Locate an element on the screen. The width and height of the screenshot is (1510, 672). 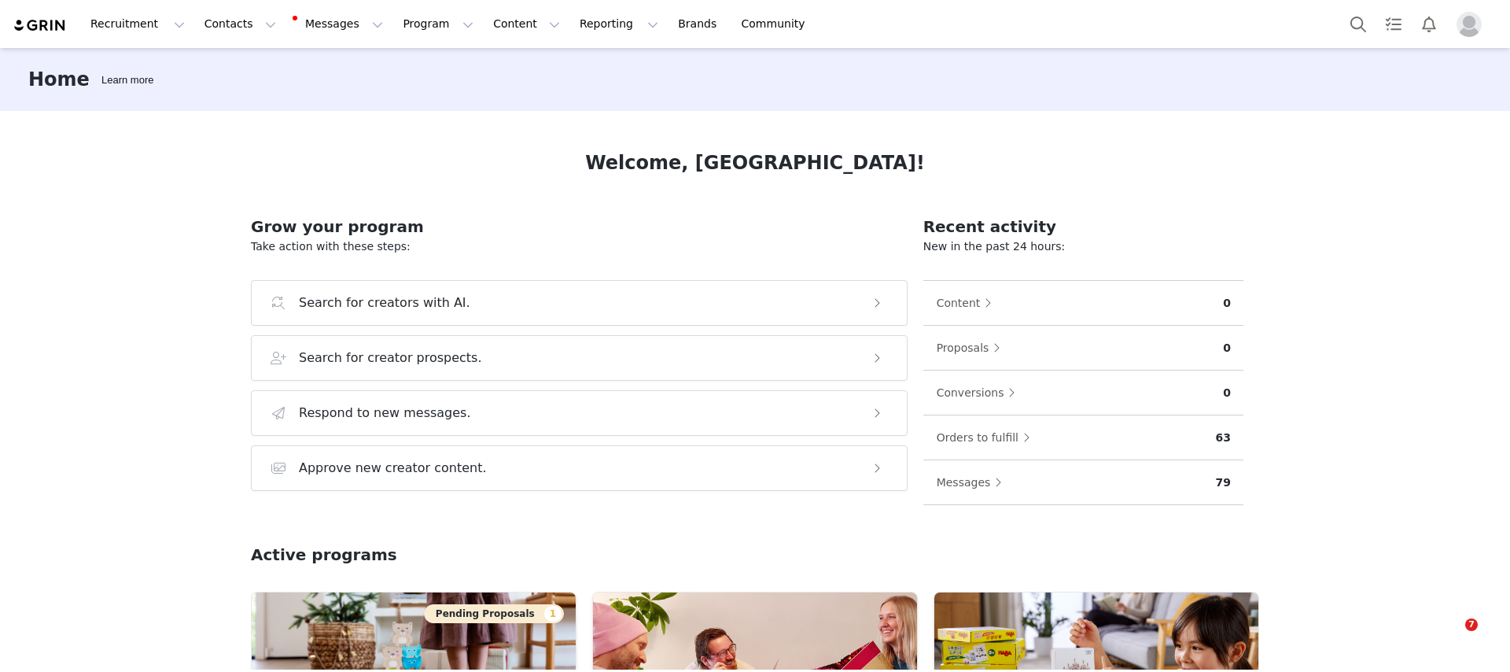
h2: Active programs is located at coordinates (324, 554).